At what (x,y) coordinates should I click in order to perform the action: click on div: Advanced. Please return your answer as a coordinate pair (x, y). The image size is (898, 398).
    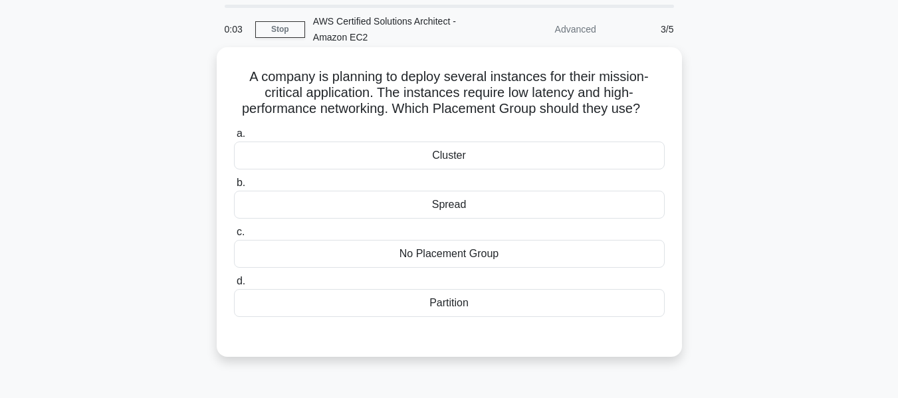
    Looking at the image, I should click on (546, 29).